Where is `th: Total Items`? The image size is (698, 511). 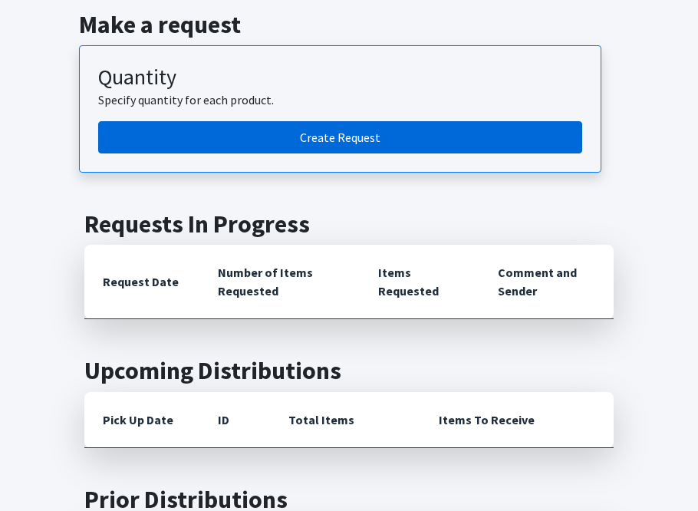
th: Total Items is located at coordinates (345, 419).